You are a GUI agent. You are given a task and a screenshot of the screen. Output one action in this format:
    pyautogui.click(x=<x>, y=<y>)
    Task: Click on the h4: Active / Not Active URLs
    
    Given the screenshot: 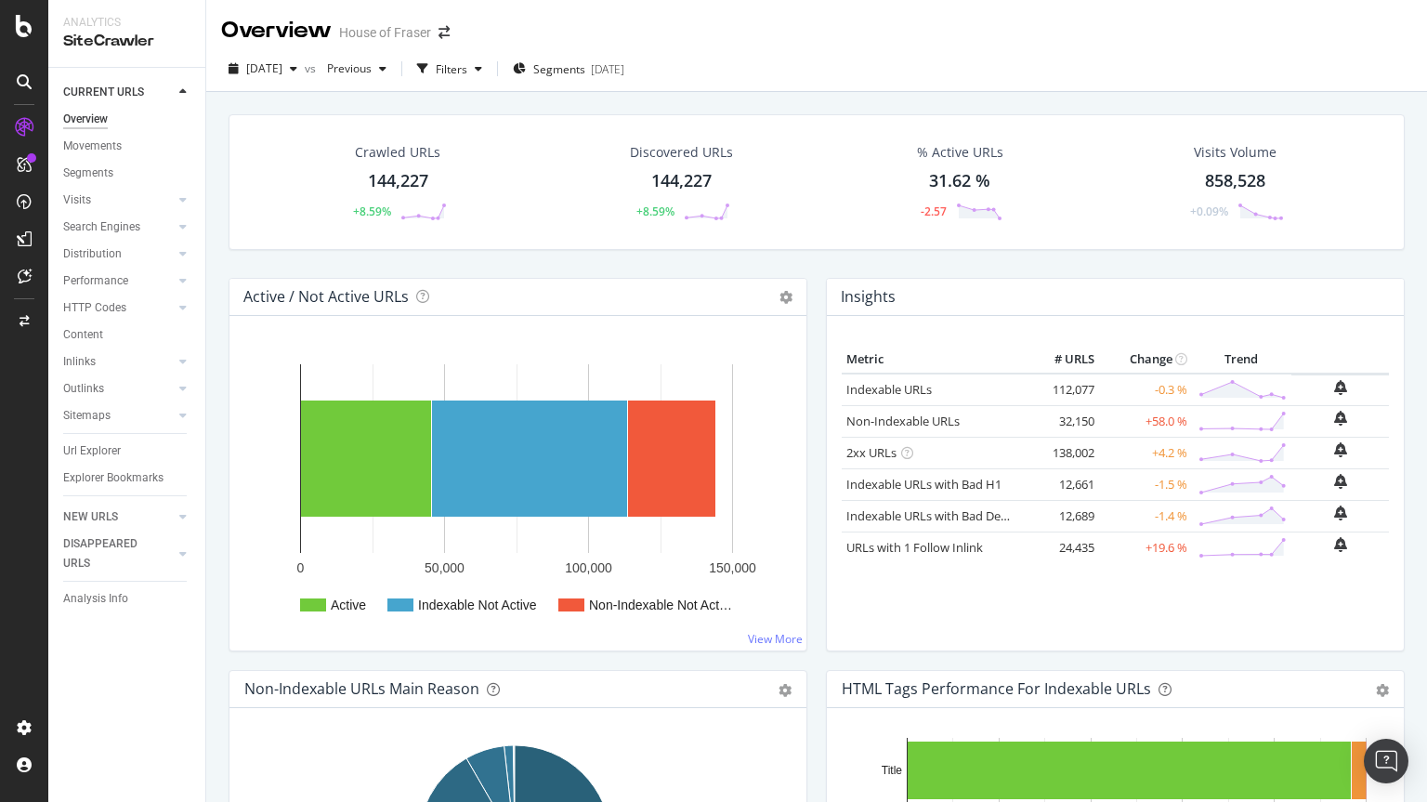 What is the action you would take?
    pyautogui.click(x=326, y=296)
    